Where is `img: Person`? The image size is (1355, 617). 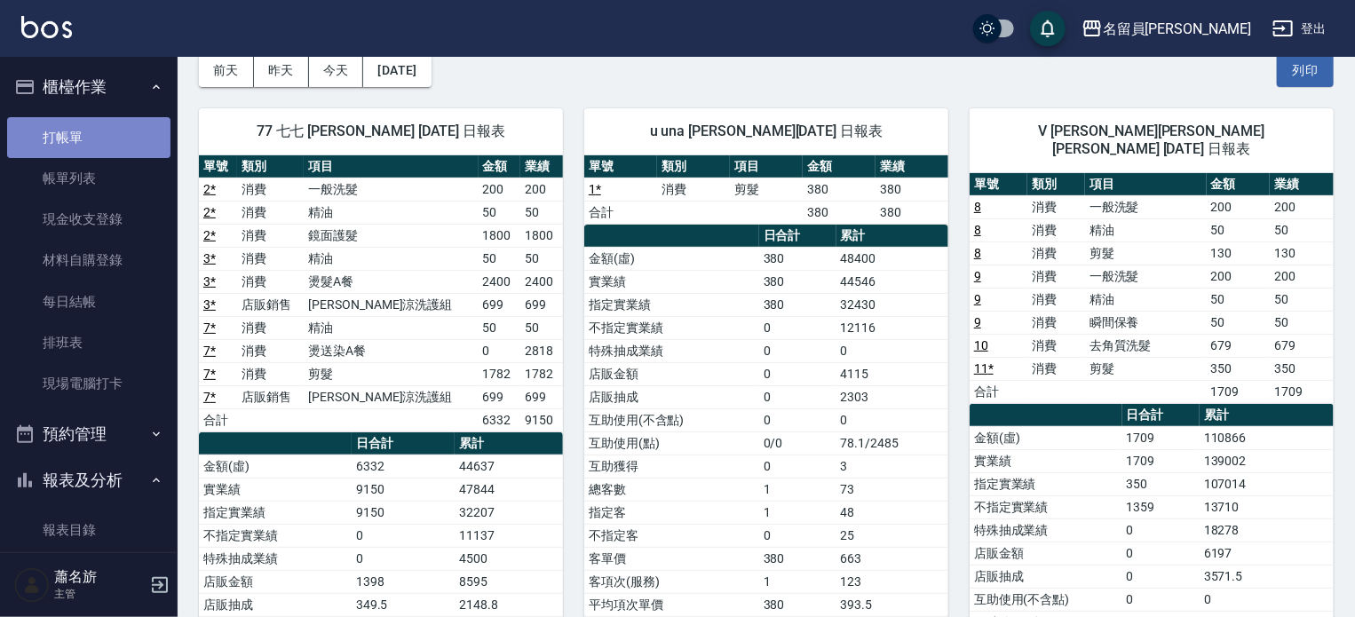
img: Person is located at coordinates (32, 585).